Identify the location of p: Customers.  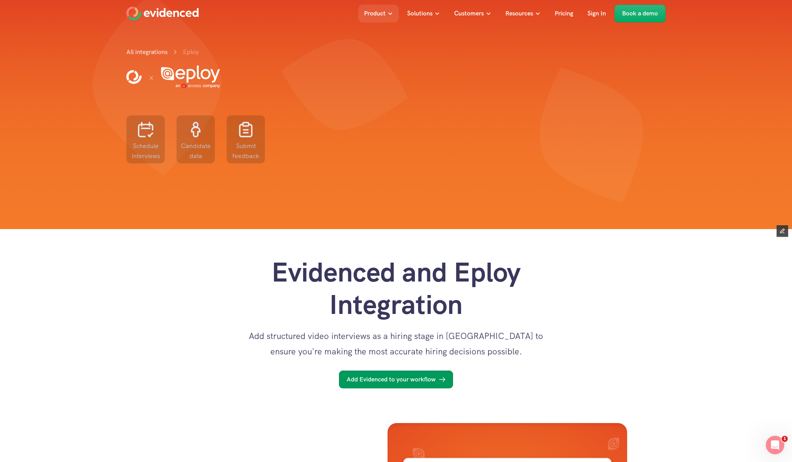
(469, 13).